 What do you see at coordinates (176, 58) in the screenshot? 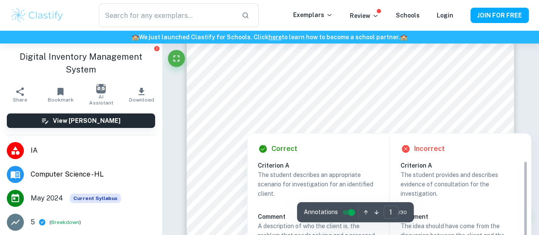
I see `button: Fullscreen` at bounding box center [176, 58].